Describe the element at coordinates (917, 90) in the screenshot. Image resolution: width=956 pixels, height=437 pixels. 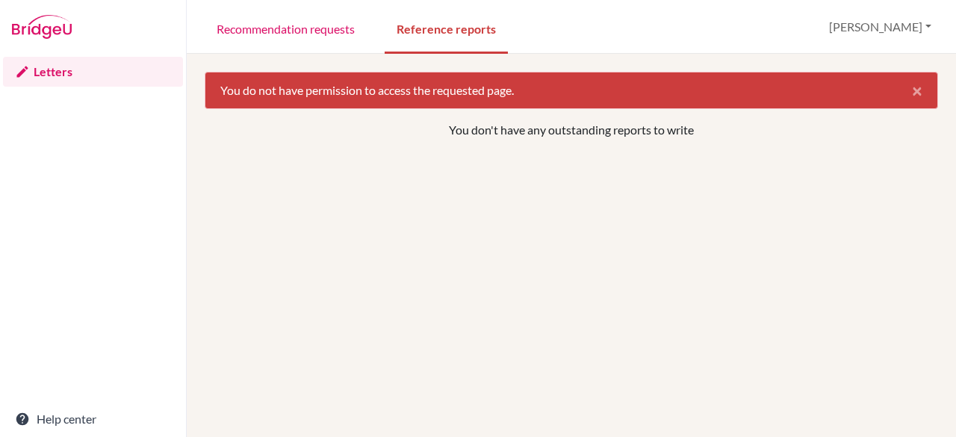
I see `button: Close` at that location.